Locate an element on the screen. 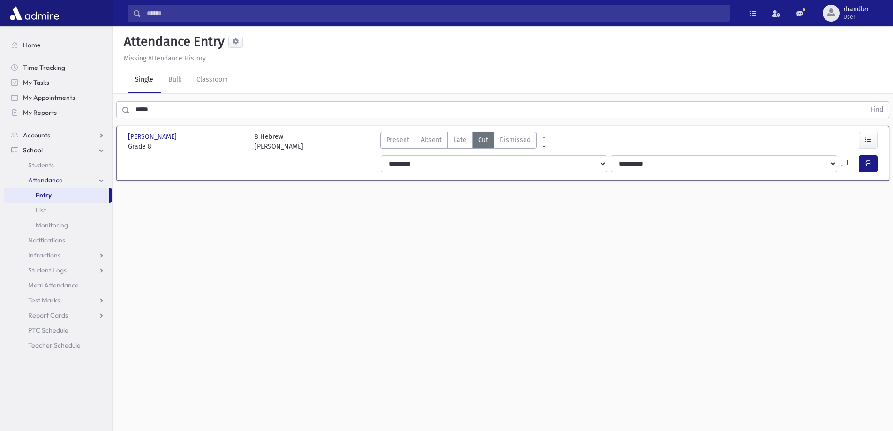  span: Test Marks is located at coordinates (44, 300).